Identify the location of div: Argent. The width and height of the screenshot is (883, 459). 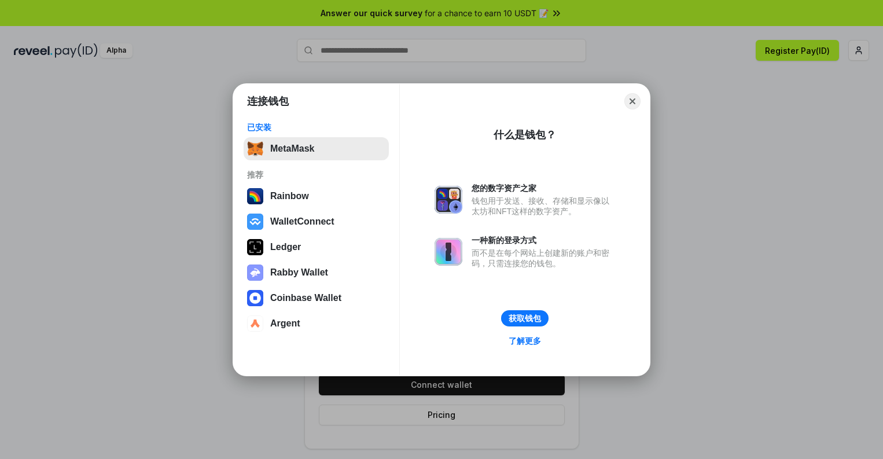
(285, 323).